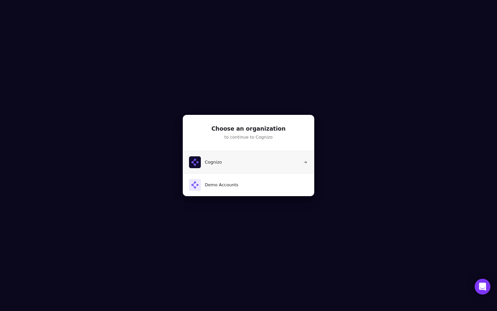 Image resolution: width=497 pixels, height=311 pixels. I want to click on button: Cognizo's logoCognizo, so click(249, 162).